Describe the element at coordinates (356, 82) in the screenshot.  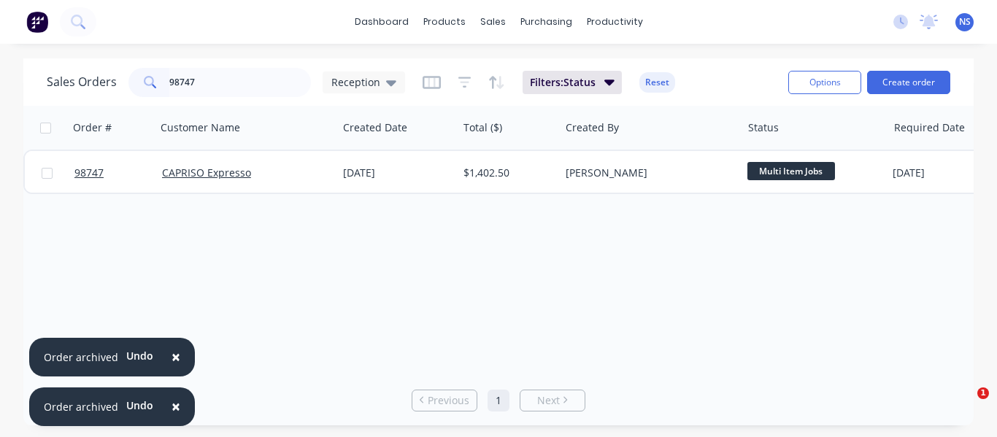
I see `span: Reception` at that location.